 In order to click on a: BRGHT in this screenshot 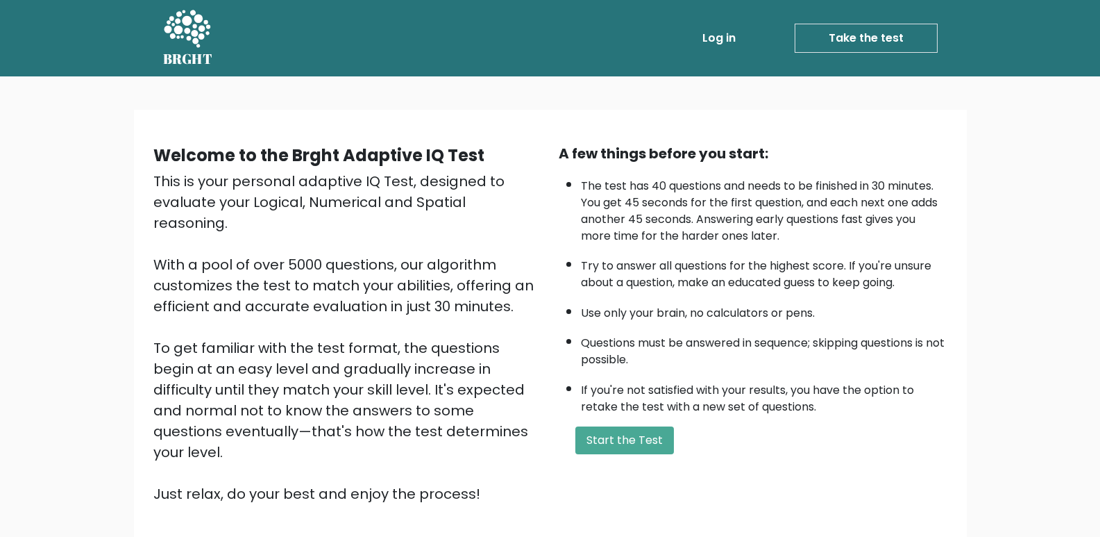, I will do `click(188, 38)`.